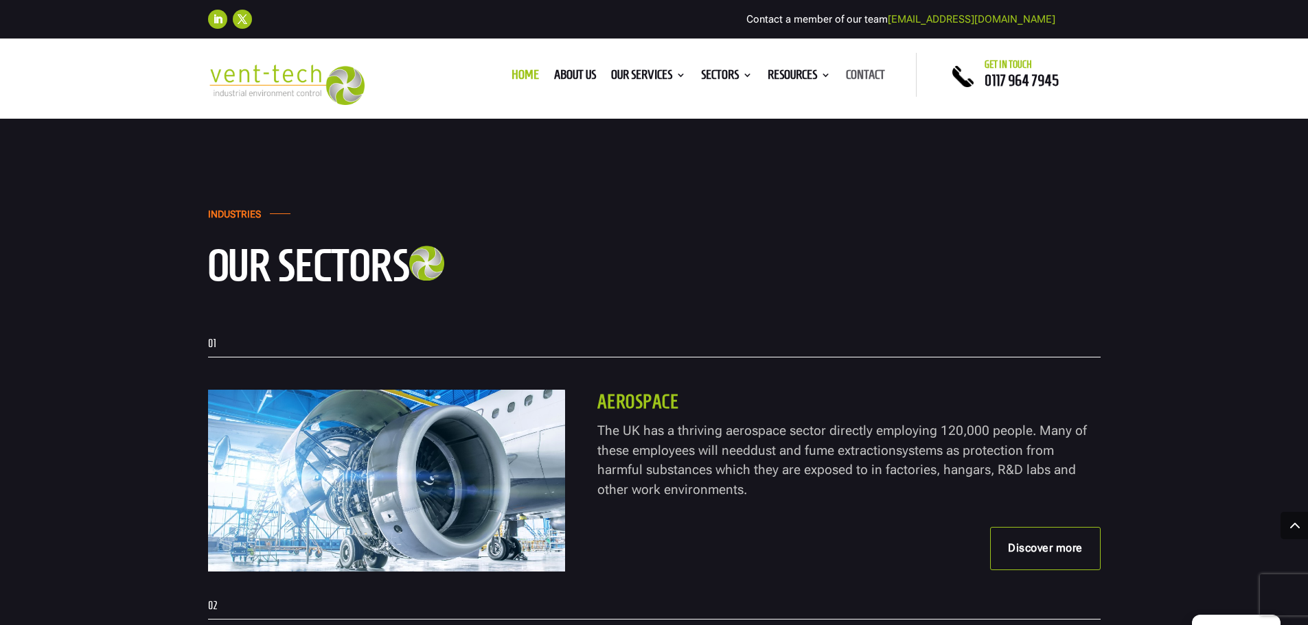 This screenshot has height=625, width=1308. What do you see at coordinates (638, 402) in the screenshot?
I see `span: Aerospace` at bounding box center [638, 402].